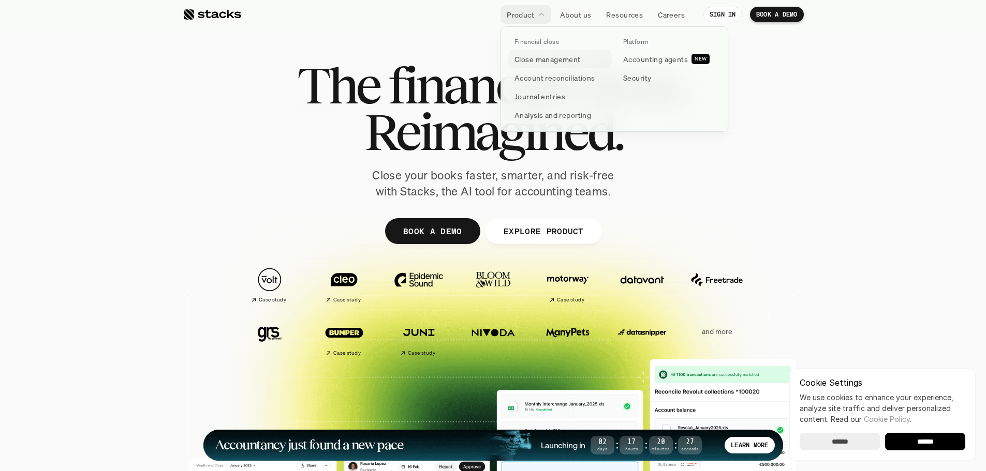 This screenshot has width=986, height=471. I want to click on p: Accounting agents, so click(655, 59).